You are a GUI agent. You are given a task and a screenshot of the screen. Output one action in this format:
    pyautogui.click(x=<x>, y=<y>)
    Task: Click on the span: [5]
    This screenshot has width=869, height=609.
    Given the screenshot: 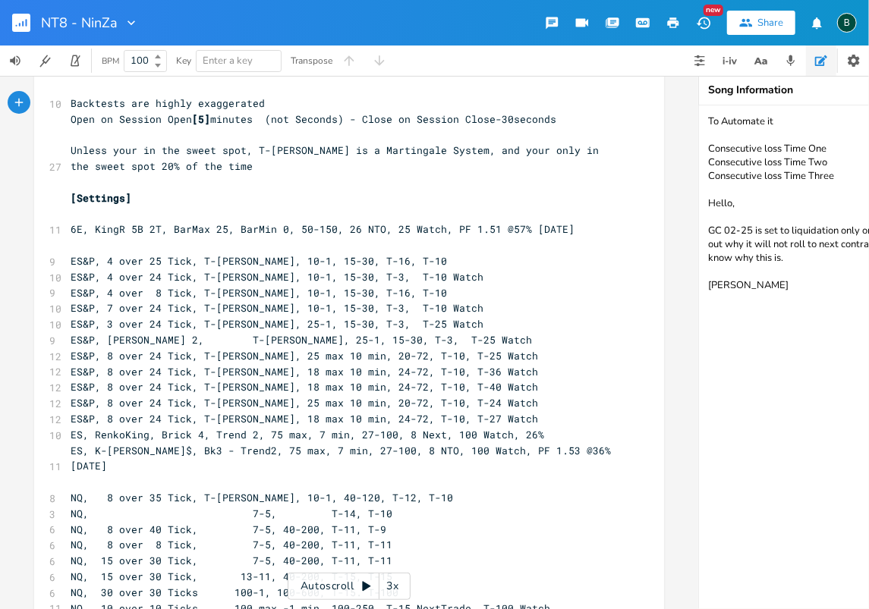 What is the action you would take?
    pyautogui.click(x=201, y=119)
    